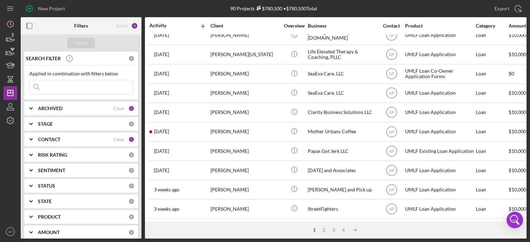 This screenshot has height=242, width=530. What do you see at coordinates (52, 155) in the screenshot?
I see `b: RISK RATING` at bounding box center [52, 155].